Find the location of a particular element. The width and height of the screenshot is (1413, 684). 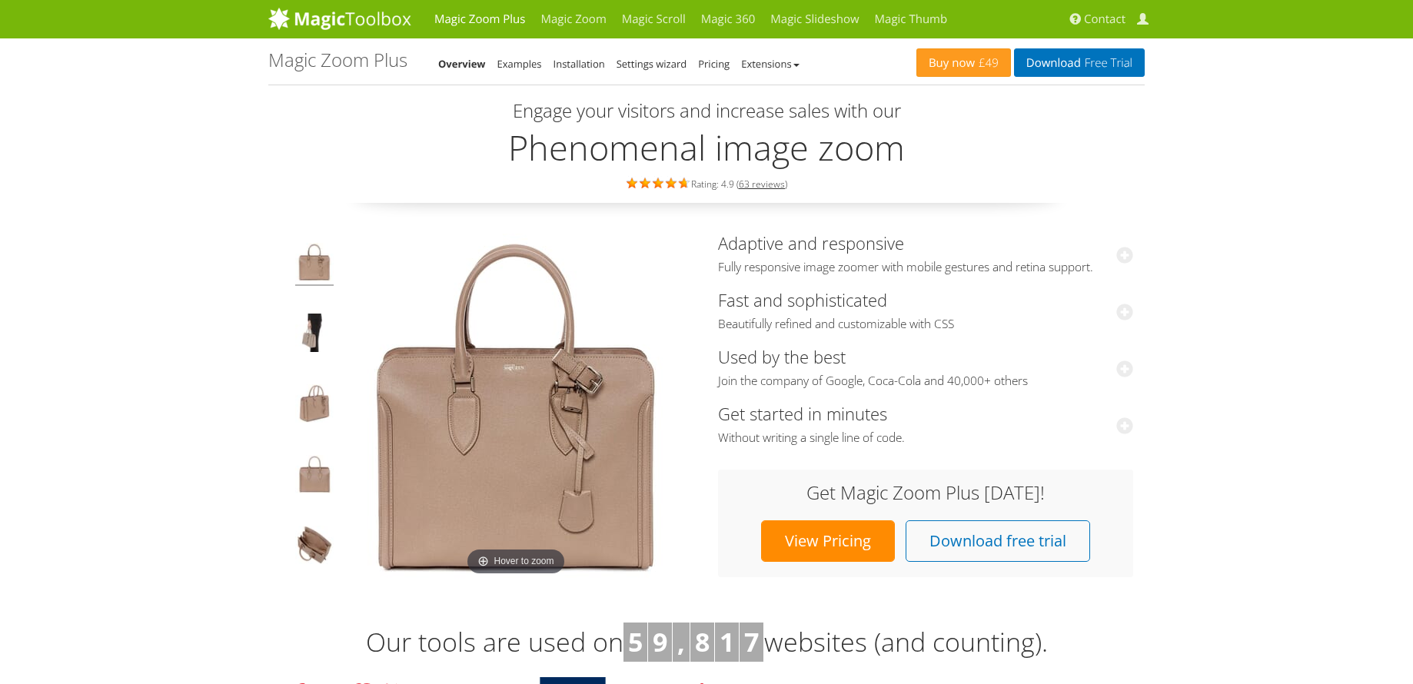

span: £49 is located at coordinates (986, 63).